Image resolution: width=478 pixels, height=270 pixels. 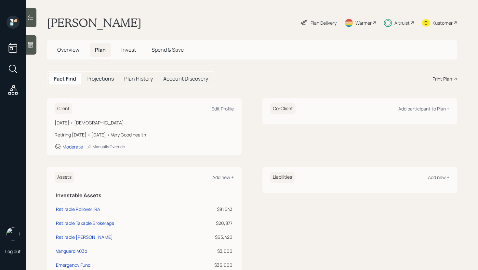 What do you see at coordinates (363, 23) in the screenshot?
I see `div: Warmer` at bounding box center [363, 23].